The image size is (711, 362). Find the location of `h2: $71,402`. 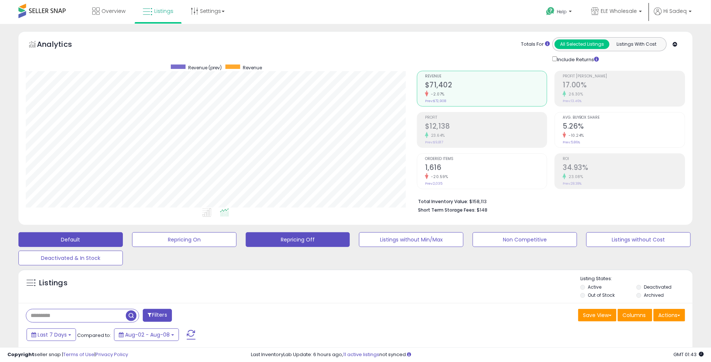

h2: $71,402 is located at coordinates (486, 86).